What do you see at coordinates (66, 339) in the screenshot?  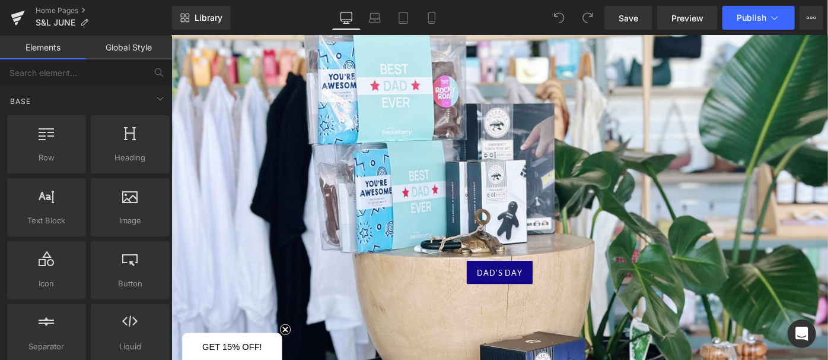 I see `span: GET 15% OFF!` at bounding box center [66, 339].